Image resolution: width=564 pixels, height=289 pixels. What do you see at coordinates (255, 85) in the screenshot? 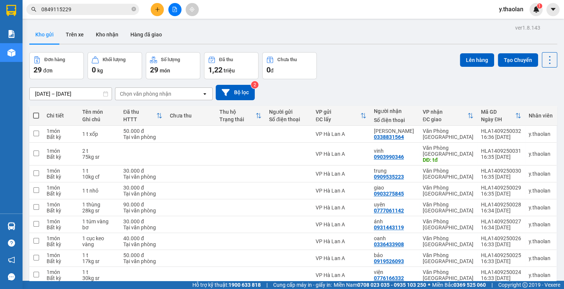
I see `sup: 2` at bounding box center [255, 85].